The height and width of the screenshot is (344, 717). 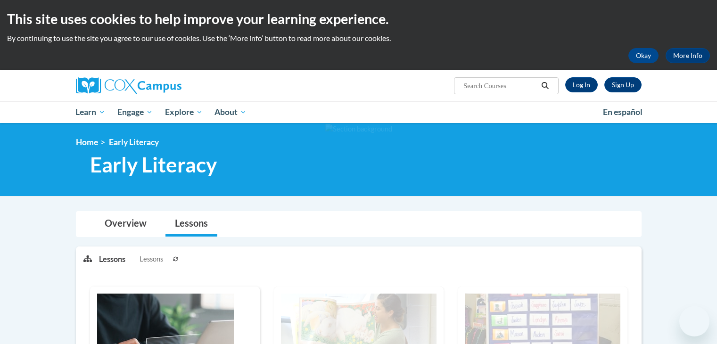 I want to click on a: Lessons, so click(x=191, y=224).